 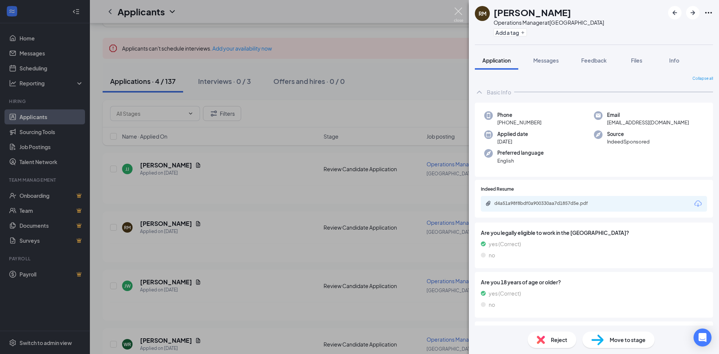 I want to click on span: Files, so click(x=636, y=60).